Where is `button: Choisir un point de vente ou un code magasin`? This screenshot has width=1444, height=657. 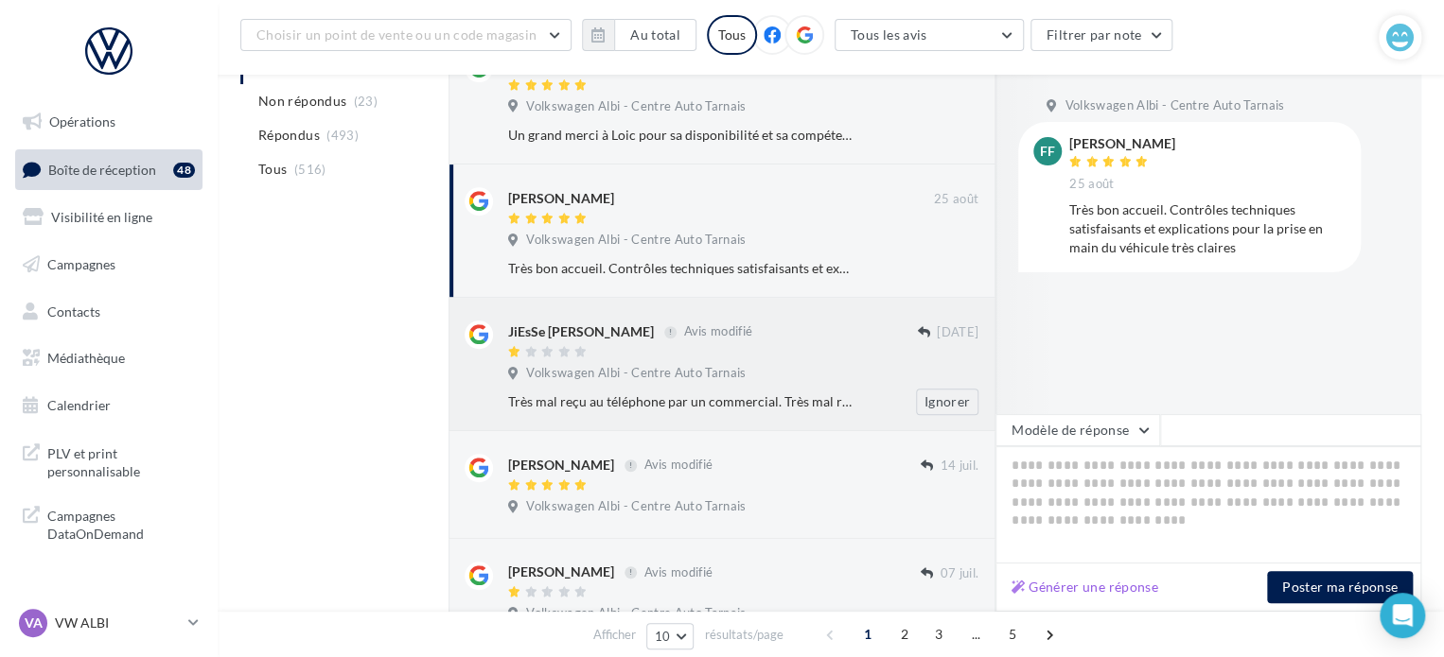
button: Choisir un point de vente ou un code magasin is located at coordinates (406, 35).